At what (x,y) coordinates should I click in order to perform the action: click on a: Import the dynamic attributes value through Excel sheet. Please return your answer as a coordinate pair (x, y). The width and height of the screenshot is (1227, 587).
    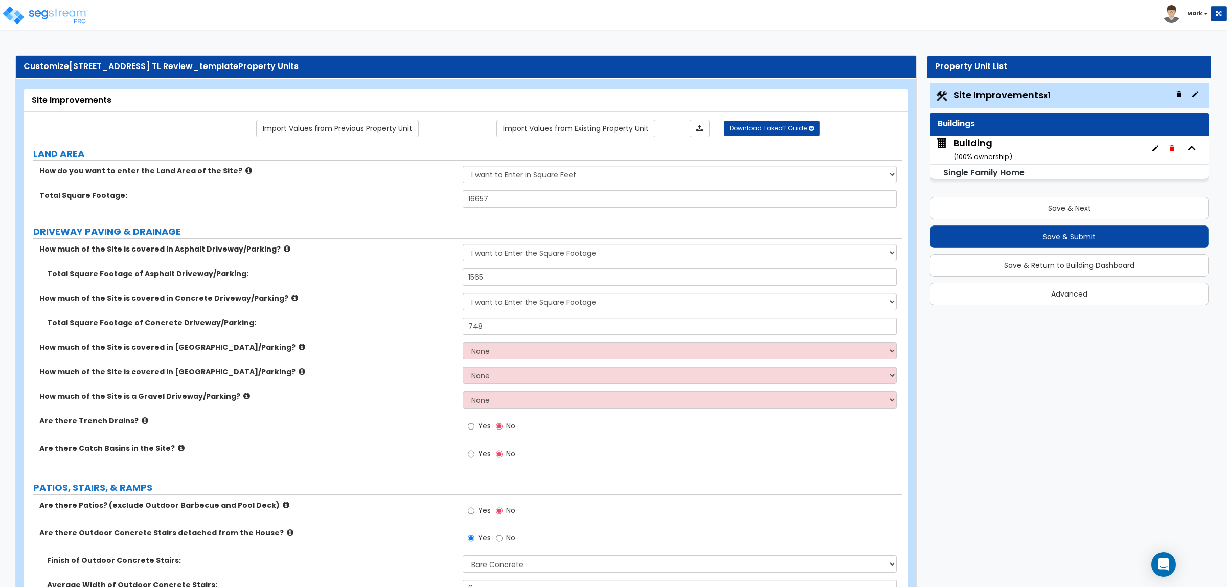
    Looking at the image, I should click on (699, 128).